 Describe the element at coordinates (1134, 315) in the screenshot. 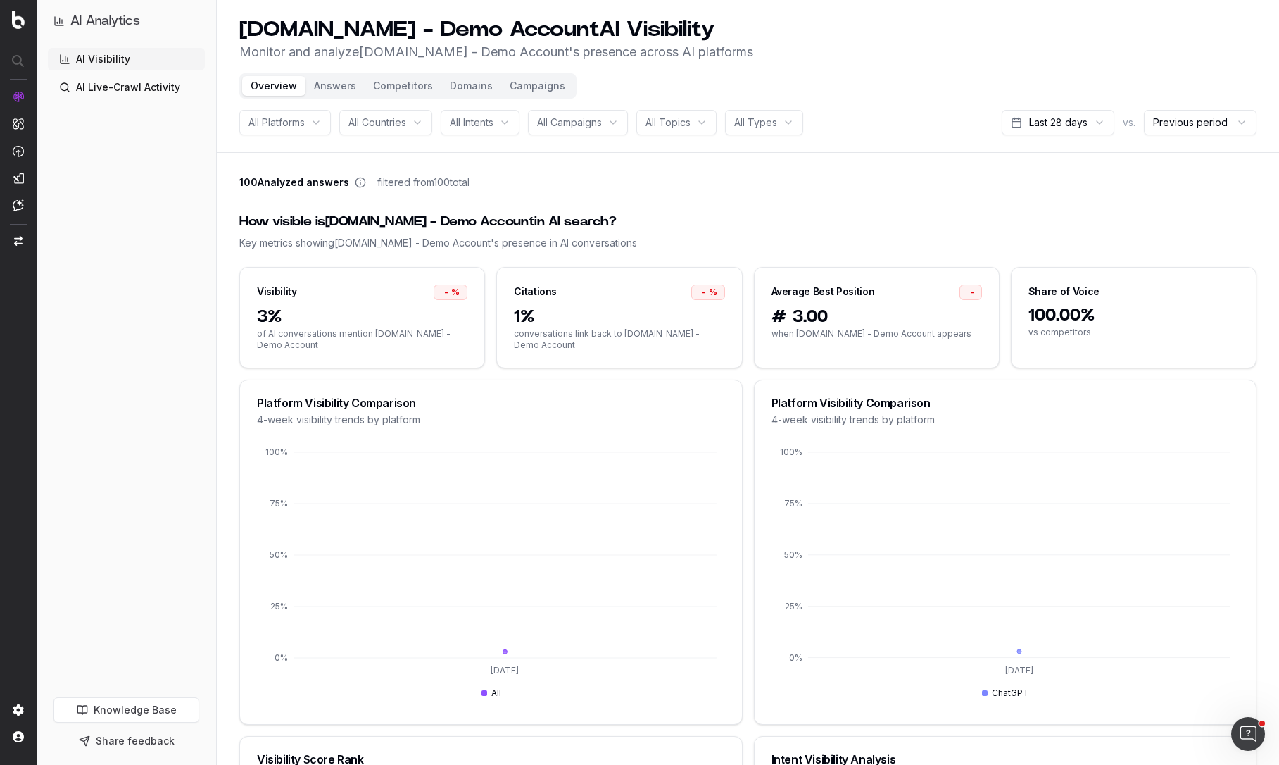

I see `span: 100.00%` at that location.